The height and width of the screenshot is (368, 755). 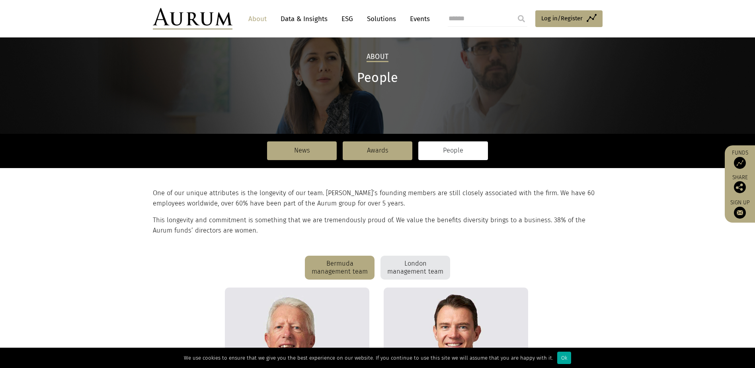 I want to click on img: Aurum, so click(x=193, y=19).